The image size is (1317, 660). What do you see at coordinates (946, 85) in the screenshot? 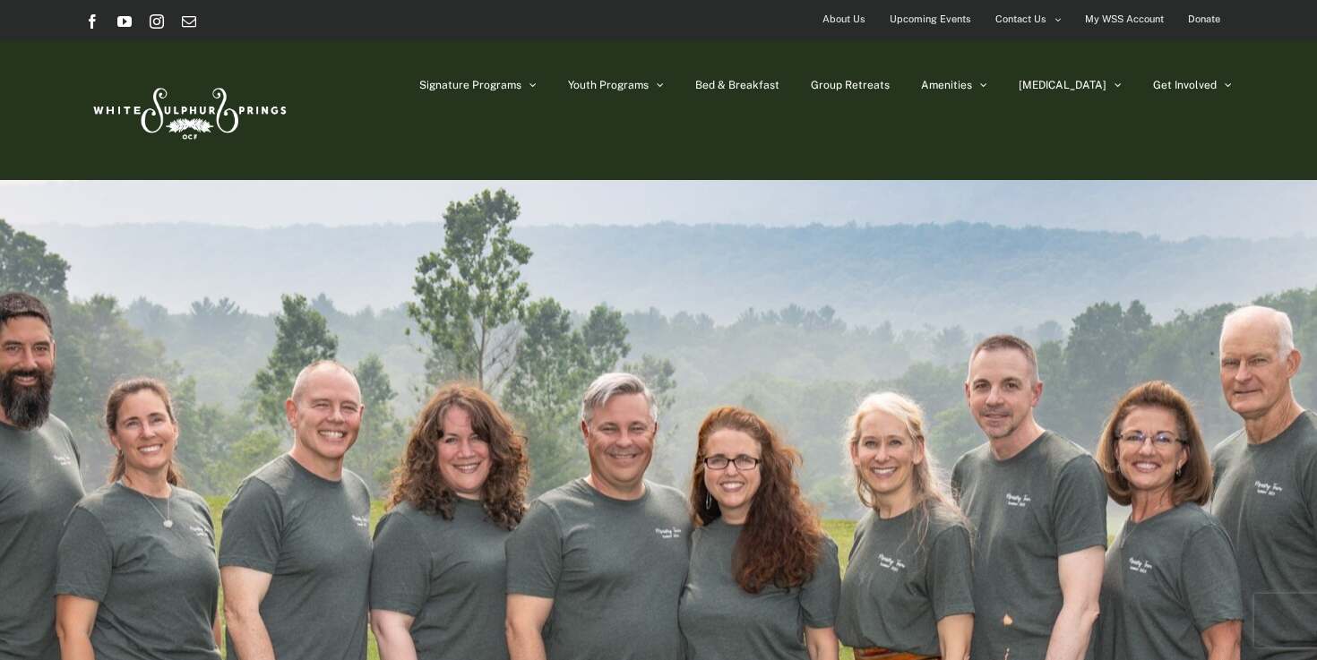
I see `span: Amenities` at bounding box center [946, 85].